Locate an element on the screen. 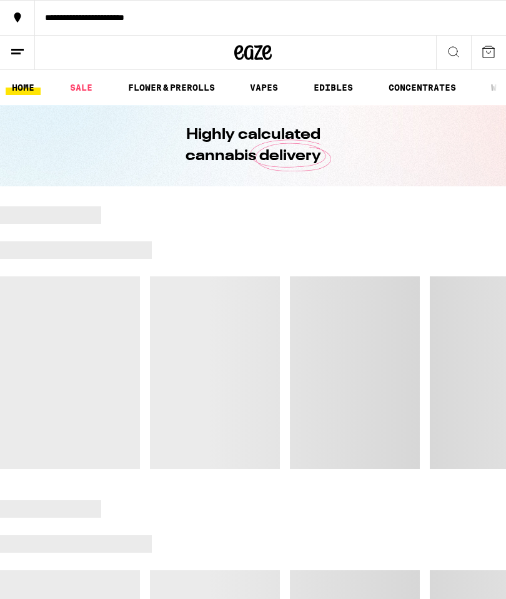  a: VAPES is located at coordinates (264, 87).